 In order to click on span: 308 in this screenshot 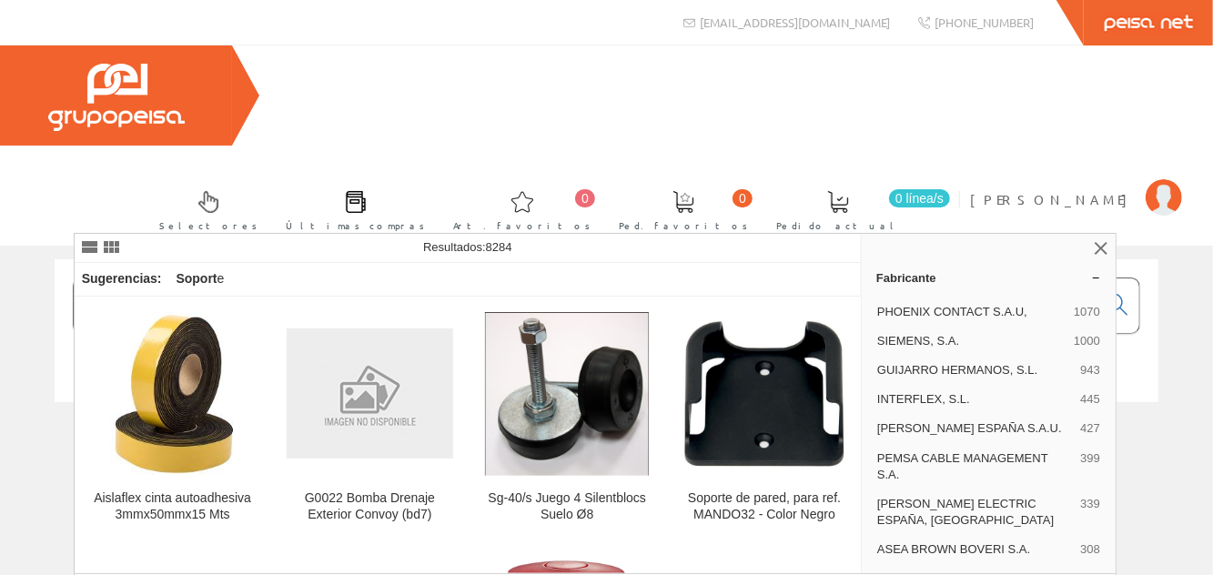, I will do `click(1090, 549)`.